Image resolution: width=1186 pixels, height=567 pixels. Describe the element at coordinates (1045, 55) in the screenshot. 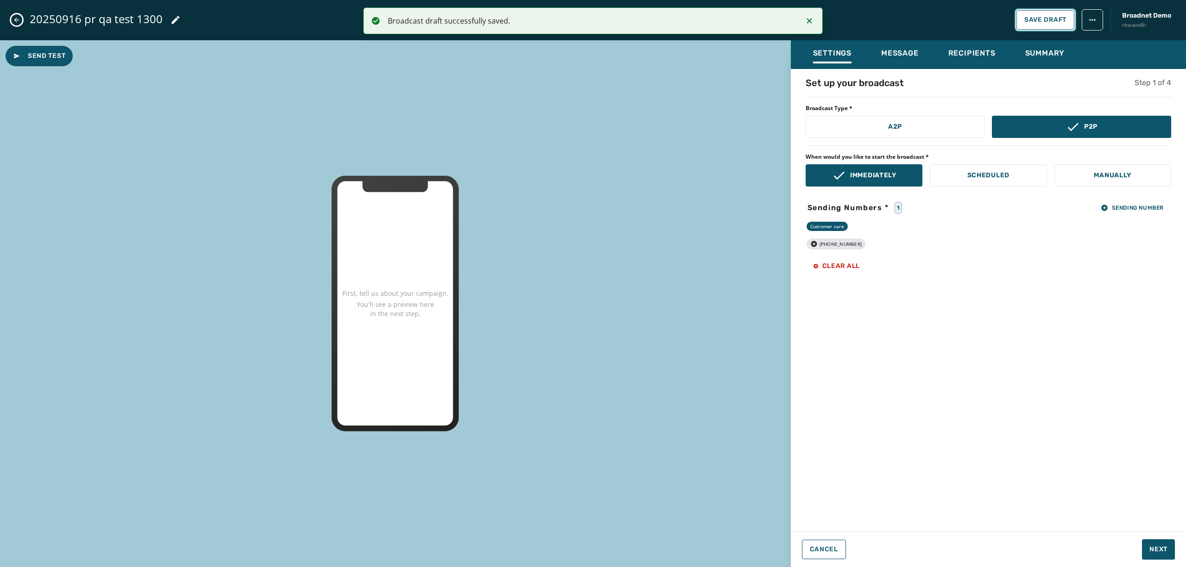

I see `button: Summary` at that location.